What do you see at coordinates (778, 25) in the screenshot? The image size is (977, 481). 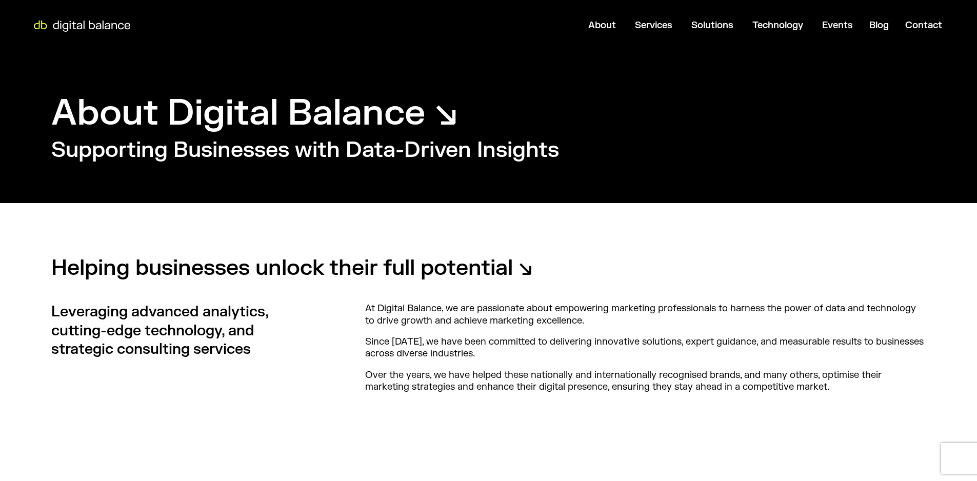 I see `a: Technology` at bounding box center [778, 25].